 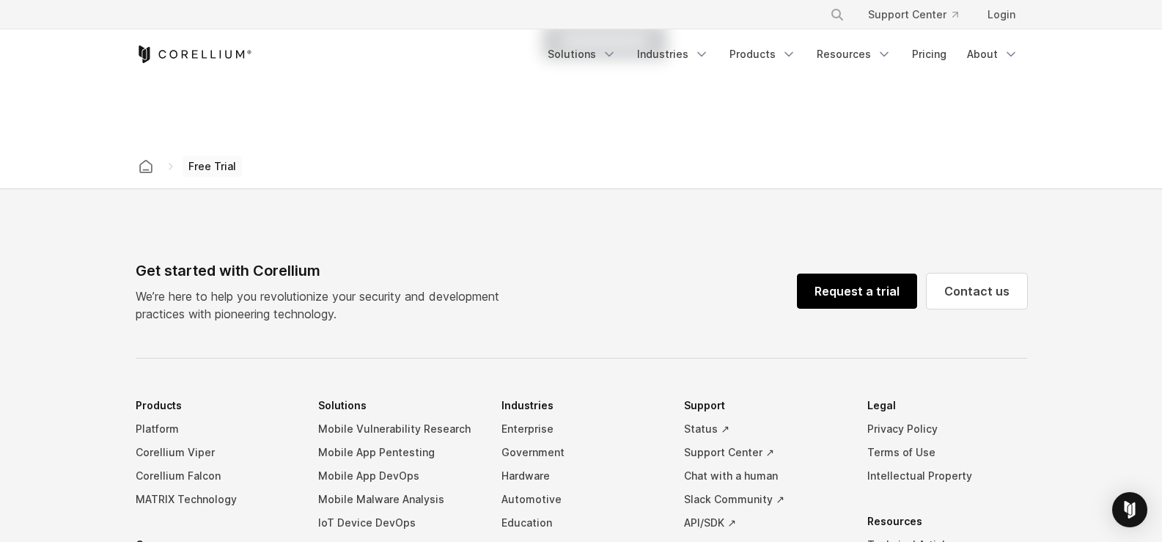 What do you see at coordinates (764, 499) in the screenshot?
I see `a: Slack Community ↗` at bounding box center [764, 499].